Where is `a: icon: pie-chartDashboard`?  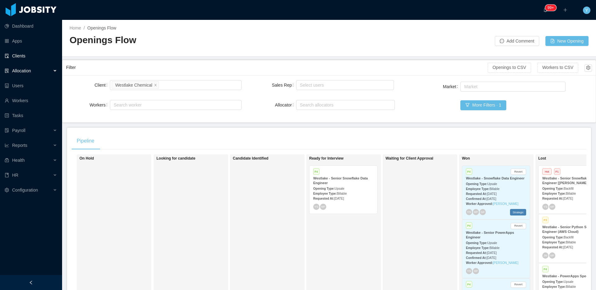 a: icon: pie-chartDashboard is located at coordinates (31, 26).